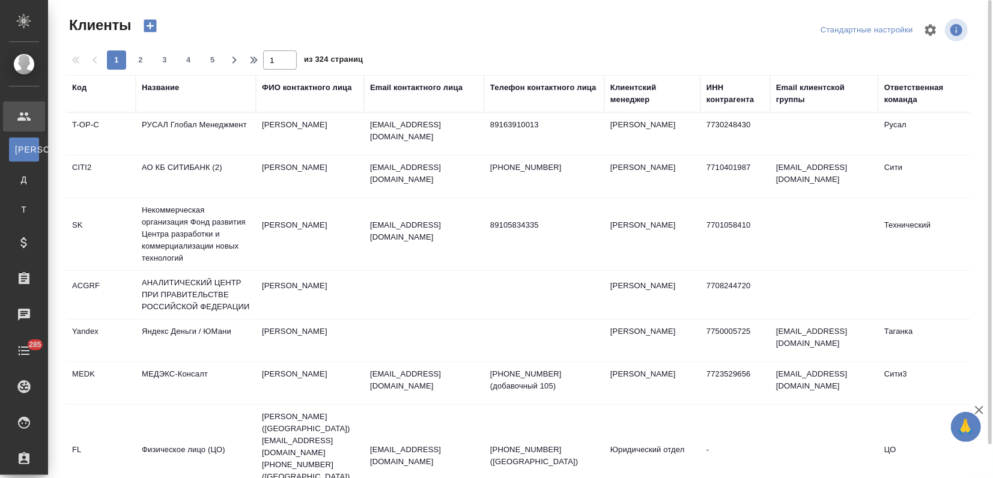  I want to click on td: Сити, so click(926, 177).